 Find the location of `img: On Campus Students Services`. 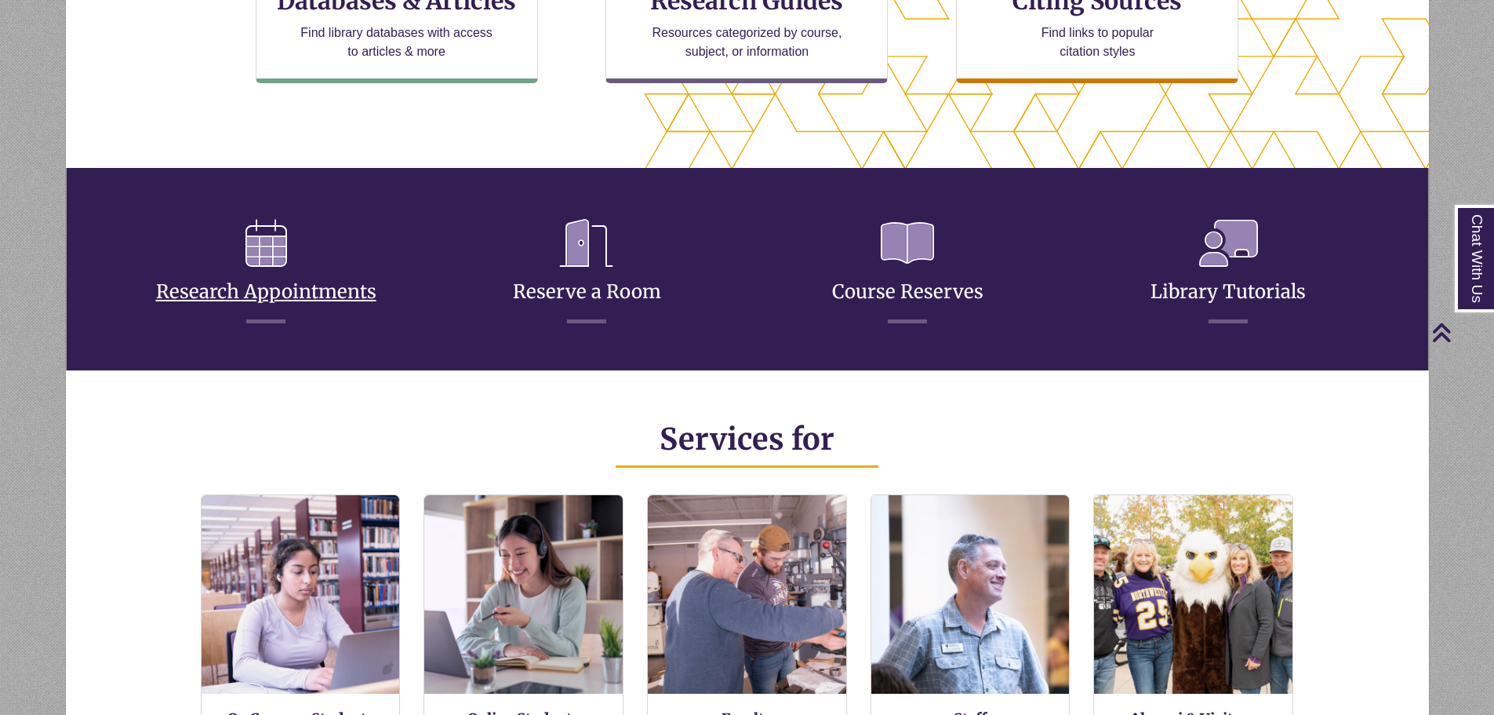

img: On Campus Students Services is located at coordinates (300, 594).